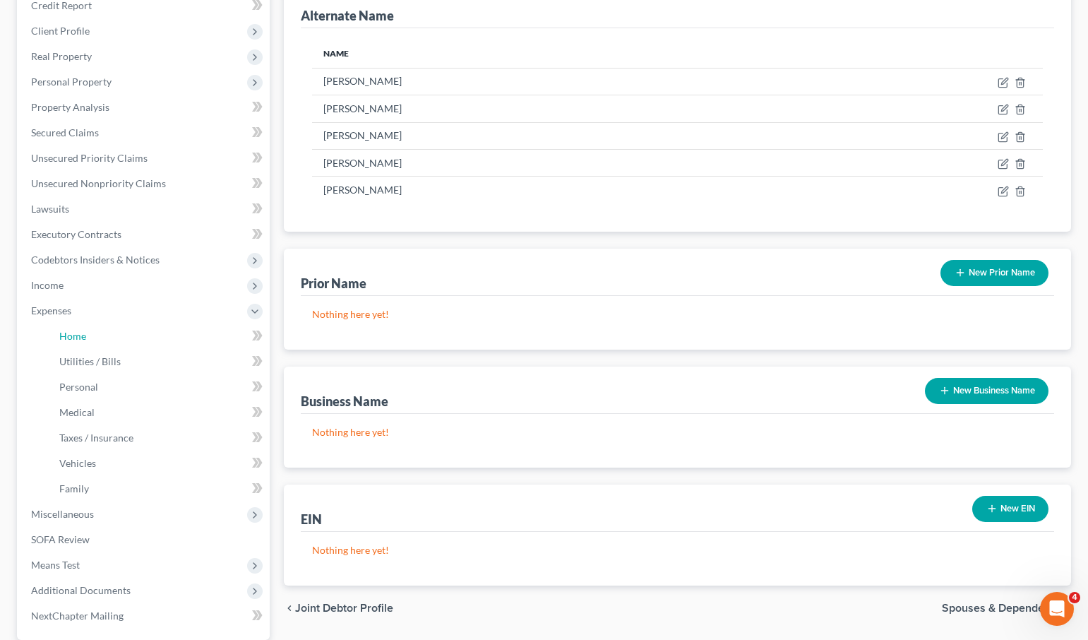 The width and height of the screenshot is (1088, 640). What do you see at coordinates (344, 608) in the screenshot?
I see `span: Joint Debtor Profile` at bounding box center [344, 608].